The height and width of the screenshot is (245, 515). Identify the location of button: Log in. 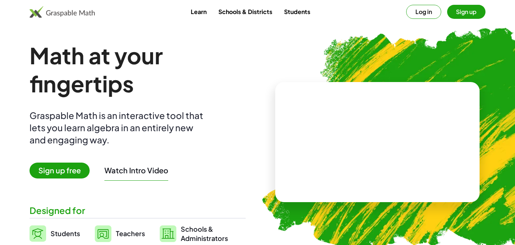
(424, 12).